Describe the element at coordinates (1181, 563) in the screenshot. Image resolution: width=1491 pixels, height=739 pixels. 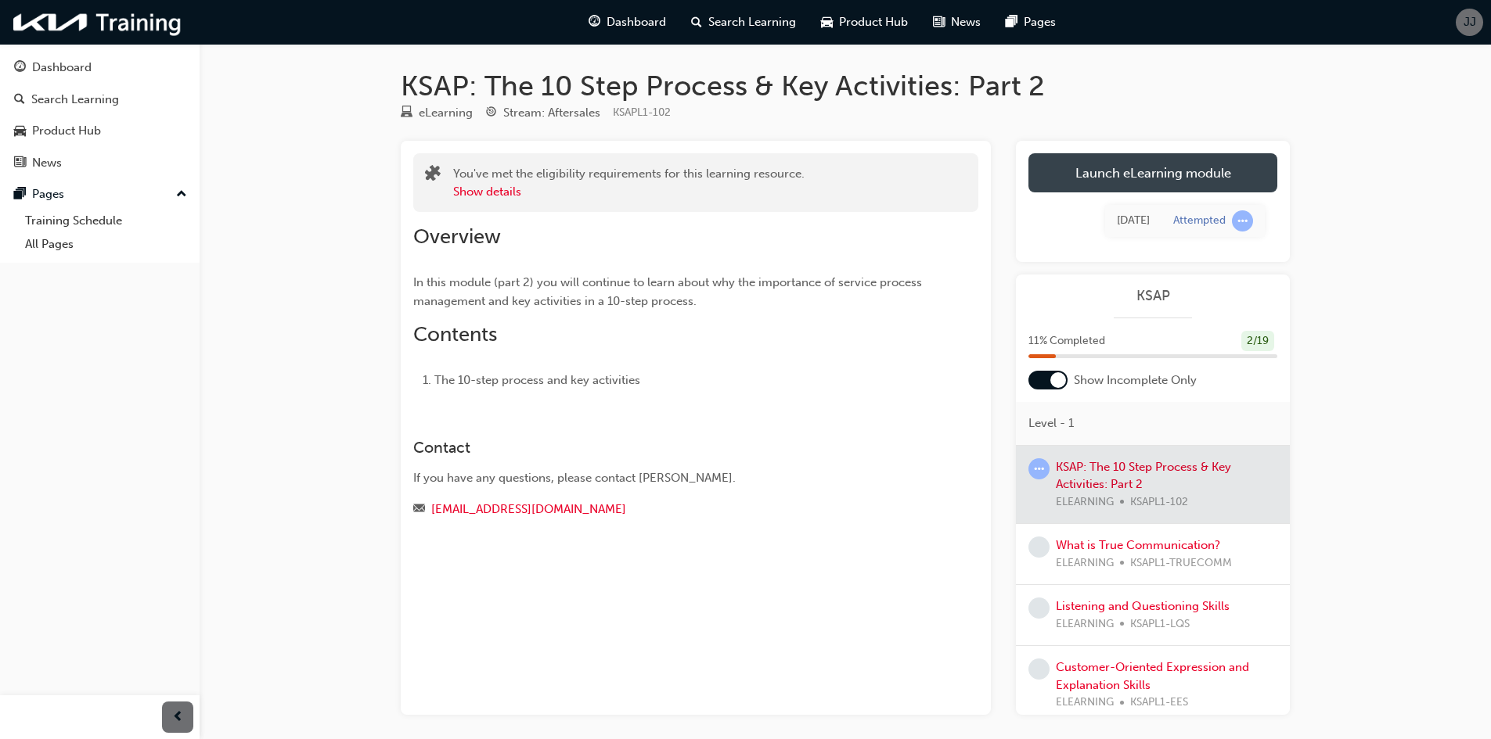
I see `span: KSAPL1-TRUECOMM` at that location.